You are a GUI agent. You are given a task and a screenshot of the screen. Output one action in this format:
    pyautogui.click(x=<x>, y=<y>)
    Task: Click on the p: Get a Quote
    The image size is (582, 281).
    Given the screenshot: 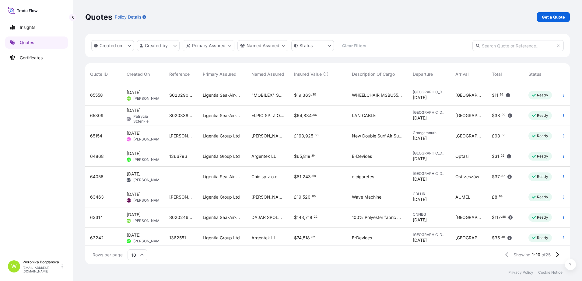 What is the action you would take?
    pyautogui.click(x=553, y=17)
    